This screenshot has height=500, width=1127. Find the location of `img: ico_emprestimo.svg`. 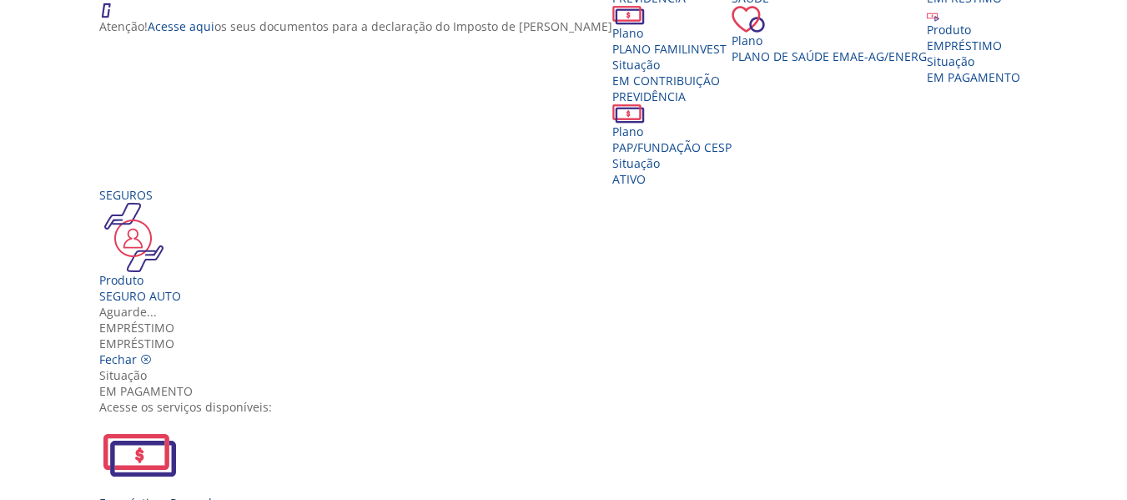

img: ico_emprestimo.svg is located at coordinates (932, 15).